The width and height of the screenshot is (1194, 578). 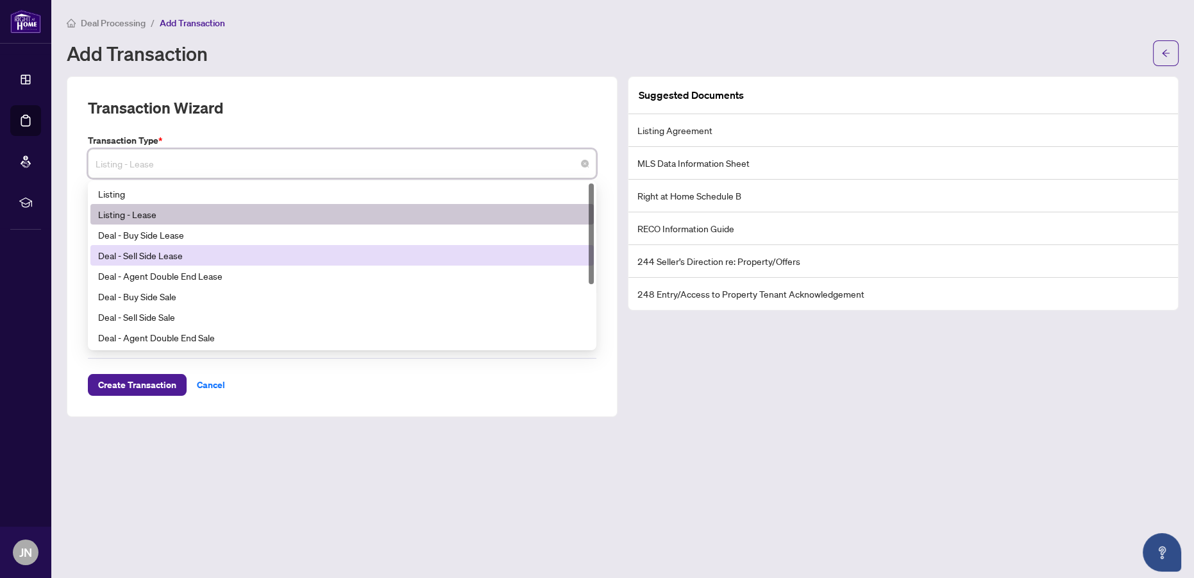 I want to click on button: Create Transaction, so click(x=137, y=385).